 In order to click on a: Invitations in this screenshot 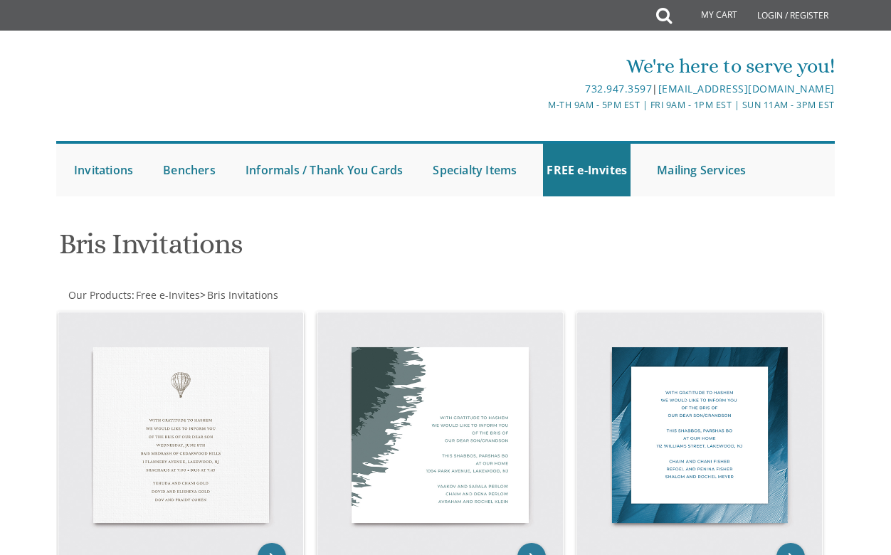, I will do `click(103, 170)`.